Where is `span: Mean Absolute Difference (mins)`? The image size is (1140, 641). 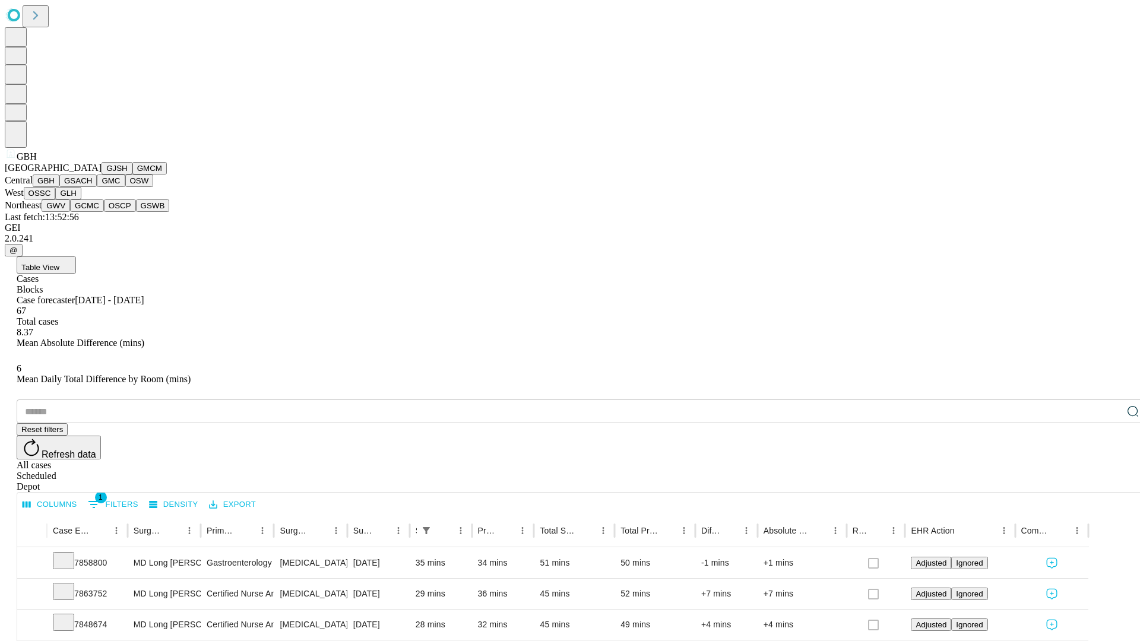 span: Mean Absolute Difference (mins) is located at coordinates (80, 343).